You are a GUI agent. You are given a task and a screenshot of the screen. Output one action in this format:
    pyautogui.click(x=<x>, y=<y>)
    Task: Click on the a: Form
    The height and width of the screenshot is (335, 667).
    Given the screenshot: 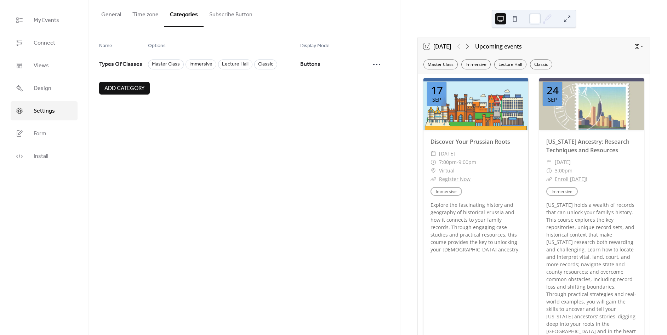 What is the action you would take?
    pyautogui.click(x=44, y=134)
    